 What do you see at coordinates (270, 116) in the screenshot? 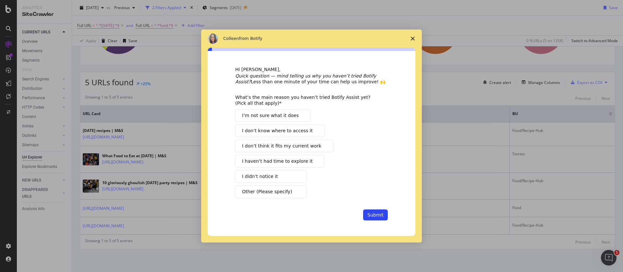
I see `span: I’m not sure what it does` at bounding box center [270, 116].